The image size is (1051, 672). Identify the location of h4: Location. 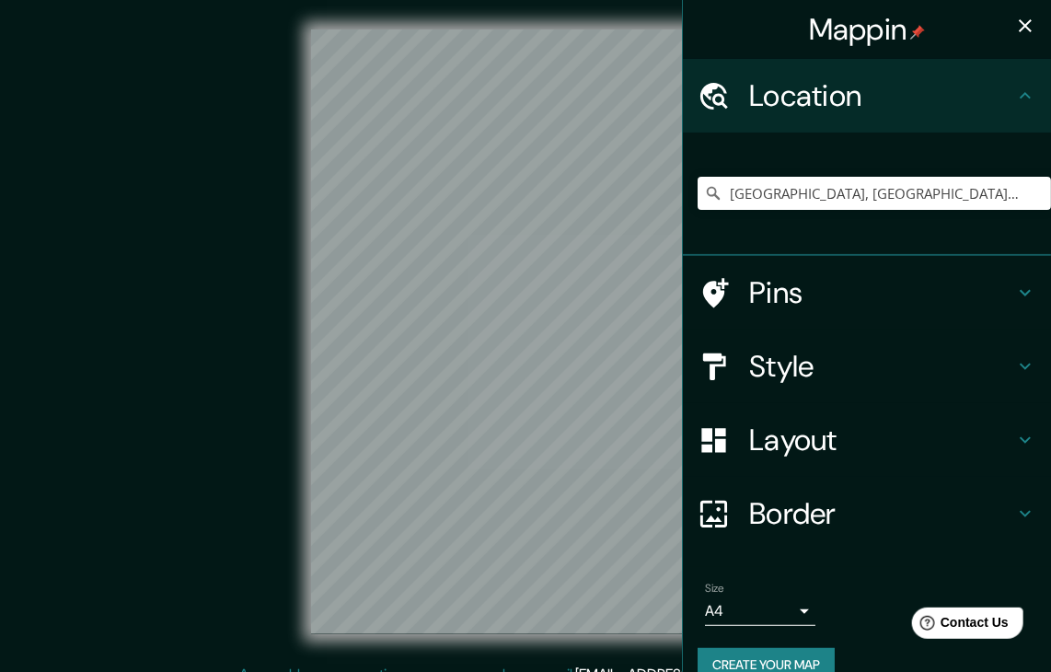
(882, 96).